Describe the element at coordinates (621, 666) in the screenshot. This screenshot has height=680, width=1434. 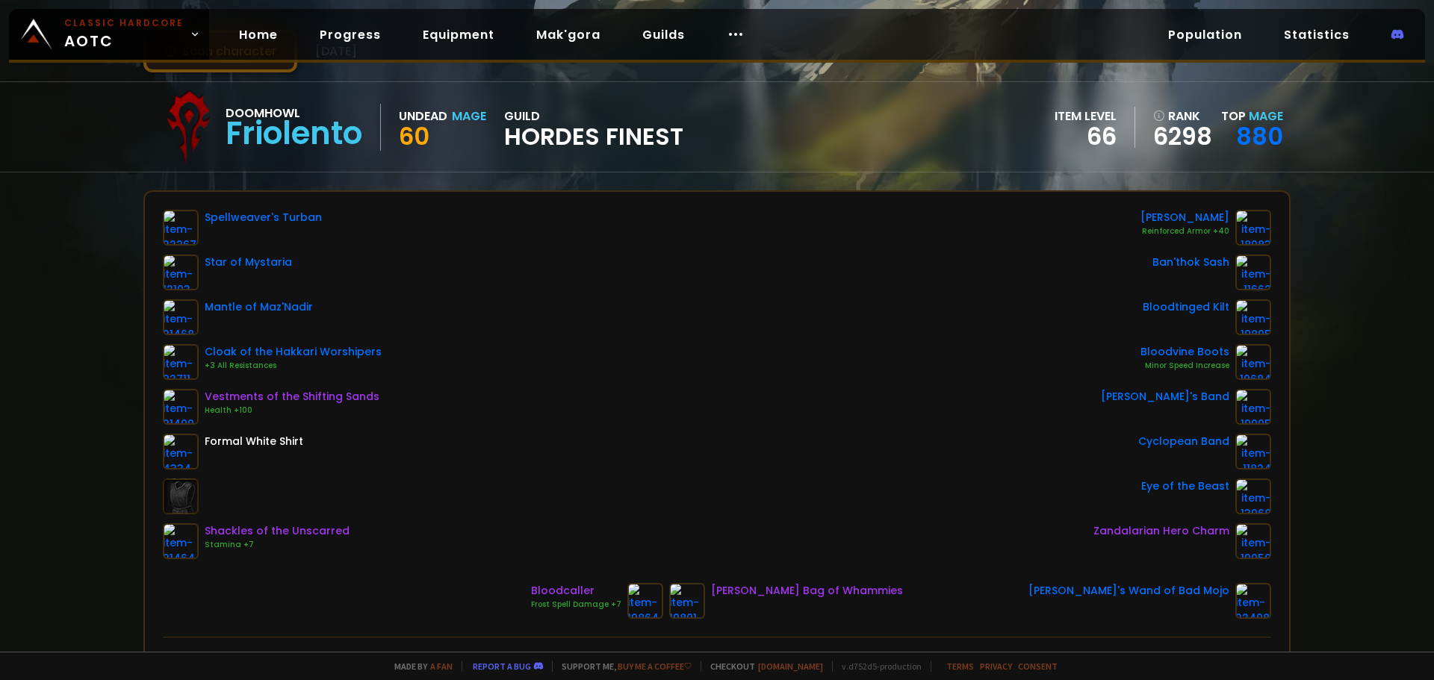
I see `span: Support me,` at that location.